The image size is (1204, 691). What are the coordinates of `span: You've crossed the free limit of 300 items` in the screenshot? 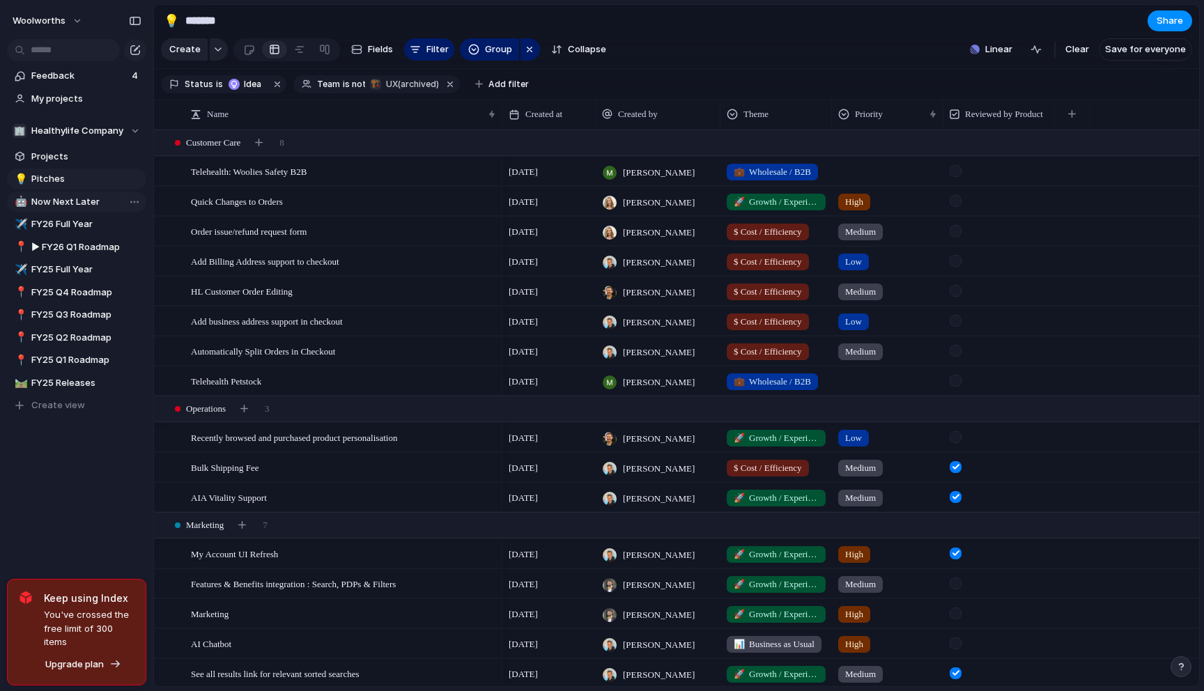 It's located at (89, 629).